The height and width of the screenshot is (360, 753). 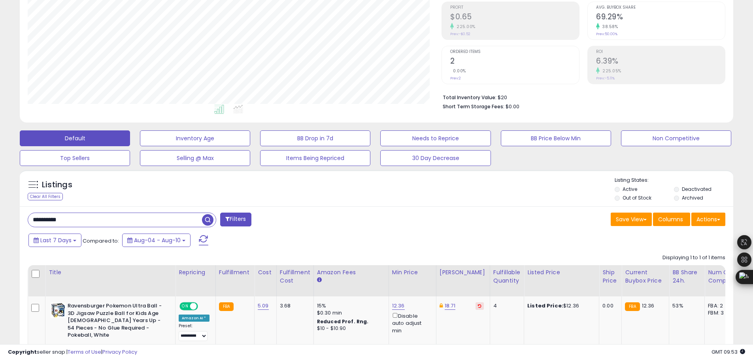 I want to click on div: Clear All Filters, so click(x=45, y=196).